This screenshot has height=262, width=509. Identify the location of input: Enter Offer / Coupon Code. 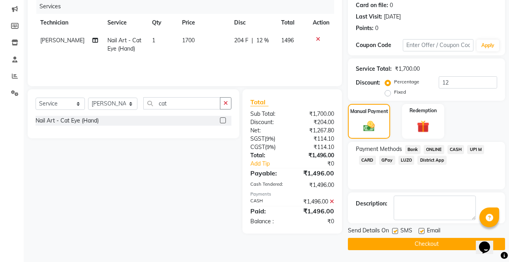
(438, 45).